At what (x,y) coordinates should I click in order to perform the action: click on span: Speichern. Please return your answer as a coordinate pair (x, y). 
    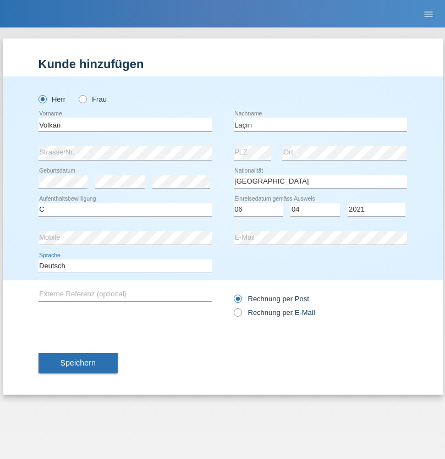
    Looking at the image, I should click on (78, 363).